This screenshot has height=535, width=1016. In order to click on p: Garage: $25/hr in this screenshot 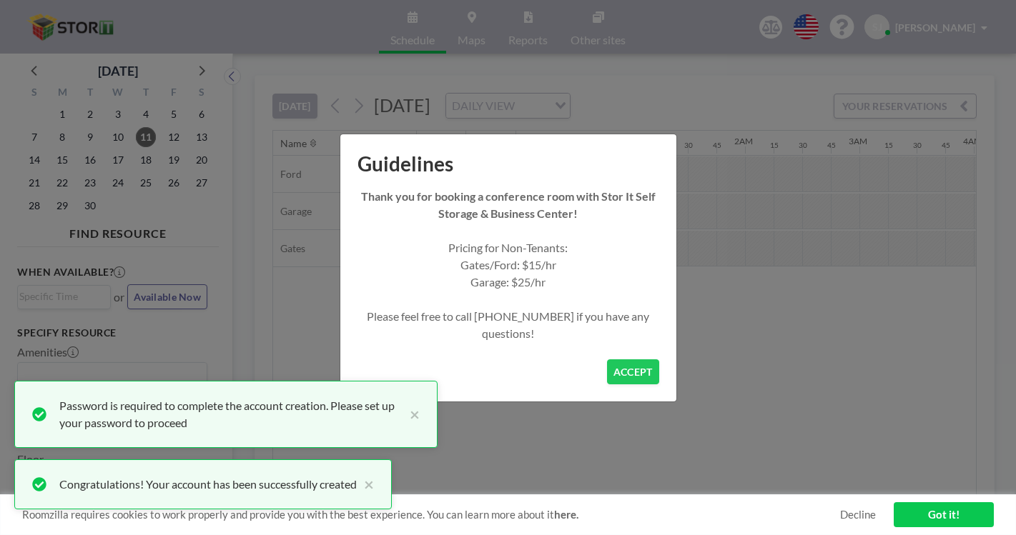, I will do `click(508, 282)`.